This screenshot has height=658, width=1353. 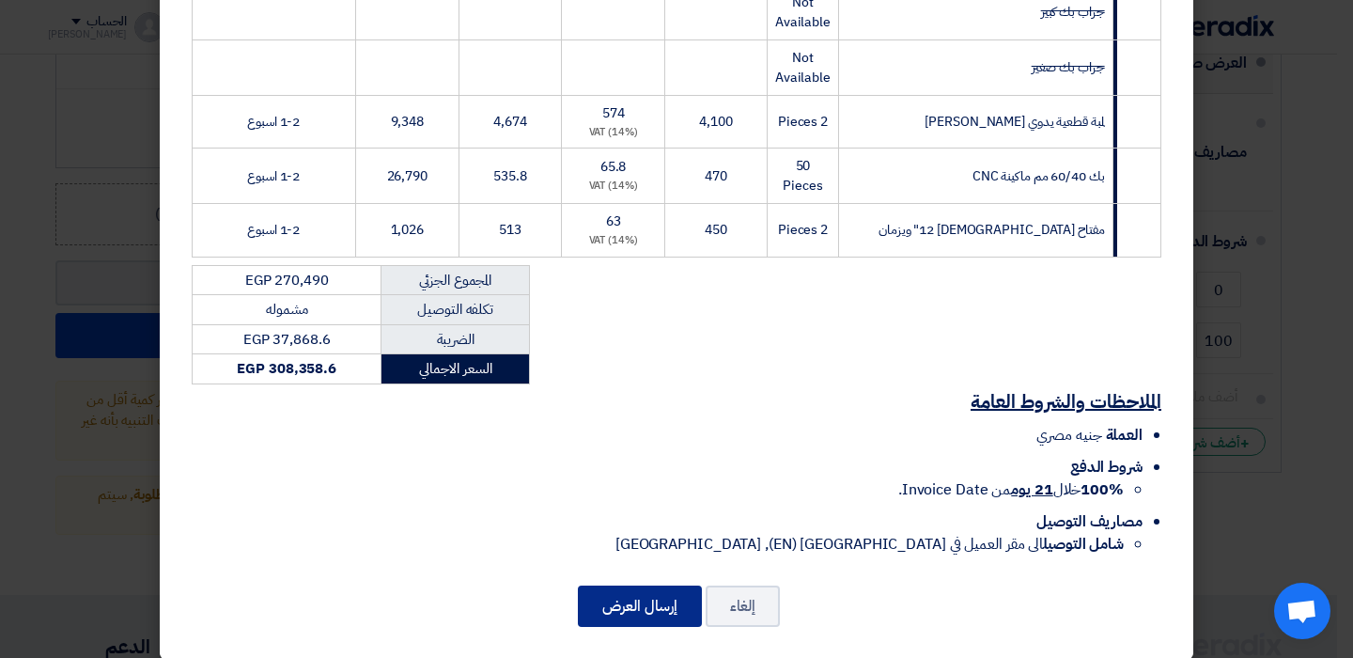 What do you see at coordinates (716, 229) in the screenshot?
I see `span: 450` at bounding box center [716, 229].